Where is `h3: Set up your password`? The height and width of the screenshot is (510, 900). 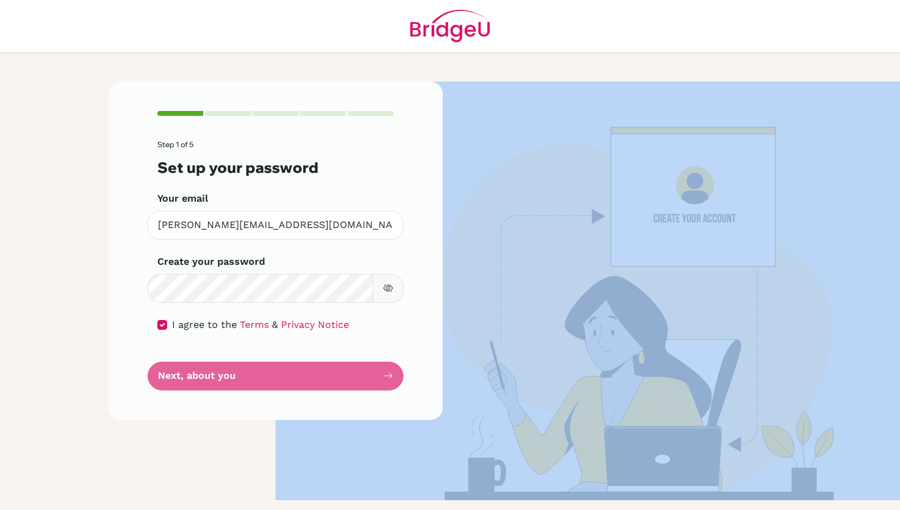
h3: Set up your password is located at coordinates (276, 167).